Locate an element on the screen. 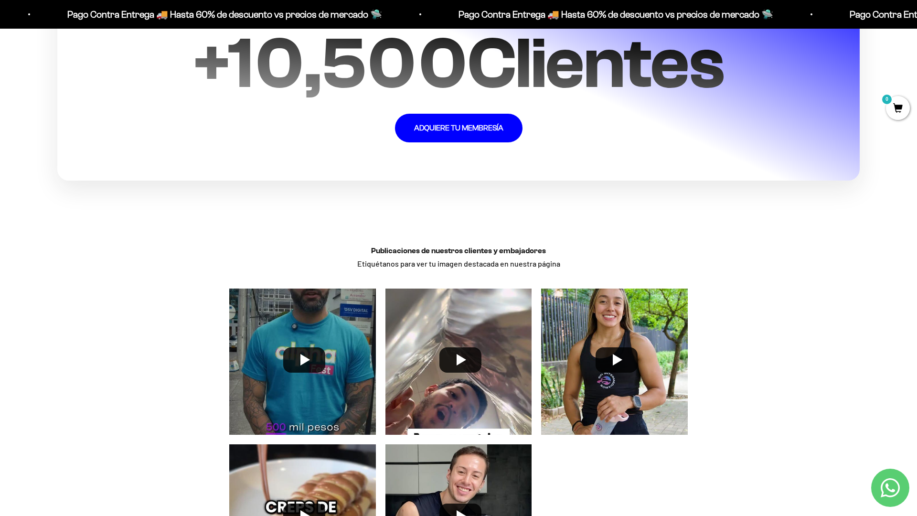 This screenshot has height=516, width=917. span: + Clientes is located at coordinates (458, 63).